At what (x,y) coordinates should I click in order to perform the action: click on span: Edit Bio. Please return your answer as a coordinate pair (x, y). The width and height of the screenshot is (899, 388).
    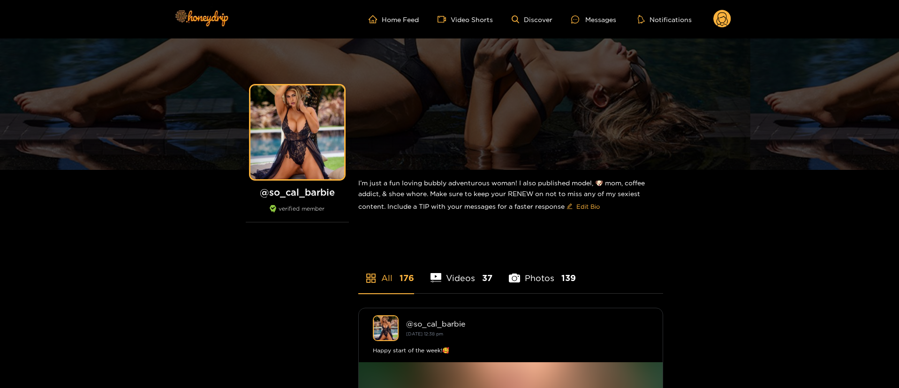
    Looking at the image, I should click on (588, 206).